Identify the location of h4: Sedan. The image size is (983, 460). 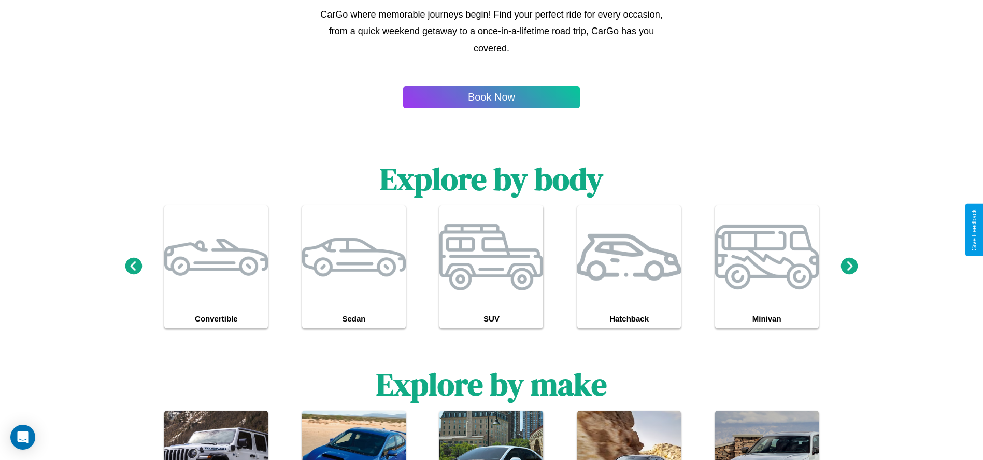
(354, 318).